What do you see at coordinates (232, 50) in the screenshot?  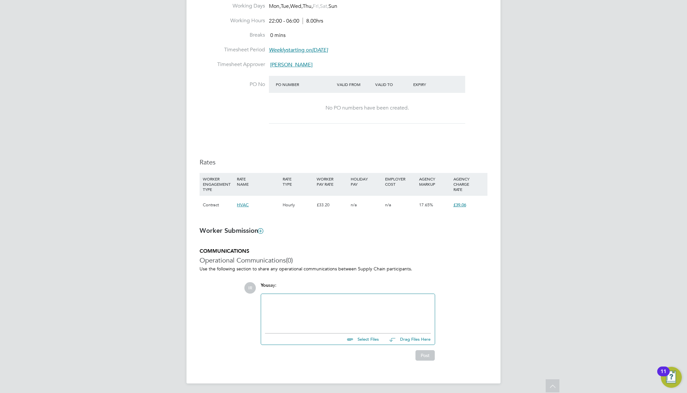 I see `label: Timesheet Period` at bounding box center [232, 50].